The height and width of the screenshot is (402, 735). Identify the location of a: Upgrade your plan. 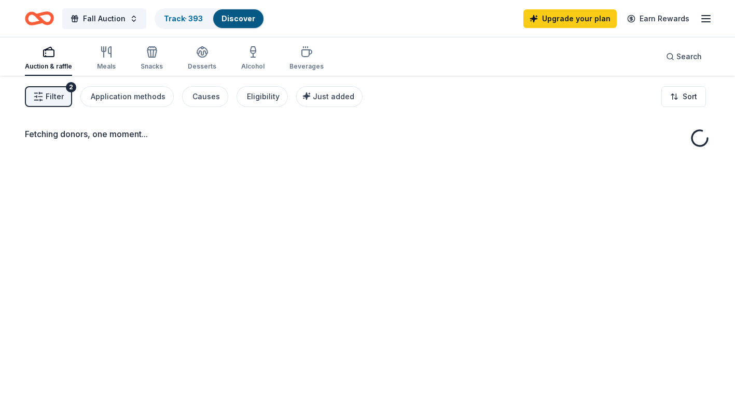
(570, 19).